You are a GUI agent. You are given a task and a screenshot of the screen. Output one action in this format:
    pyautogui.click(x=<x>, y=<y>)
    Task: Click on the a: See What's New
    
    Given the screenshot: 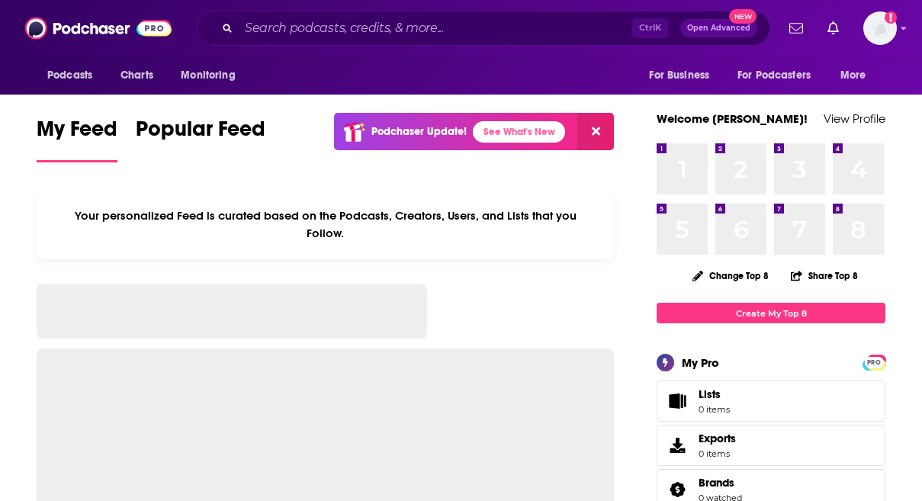 What is the action you would take?
    pyautogui.click(x=519, y=132)
    